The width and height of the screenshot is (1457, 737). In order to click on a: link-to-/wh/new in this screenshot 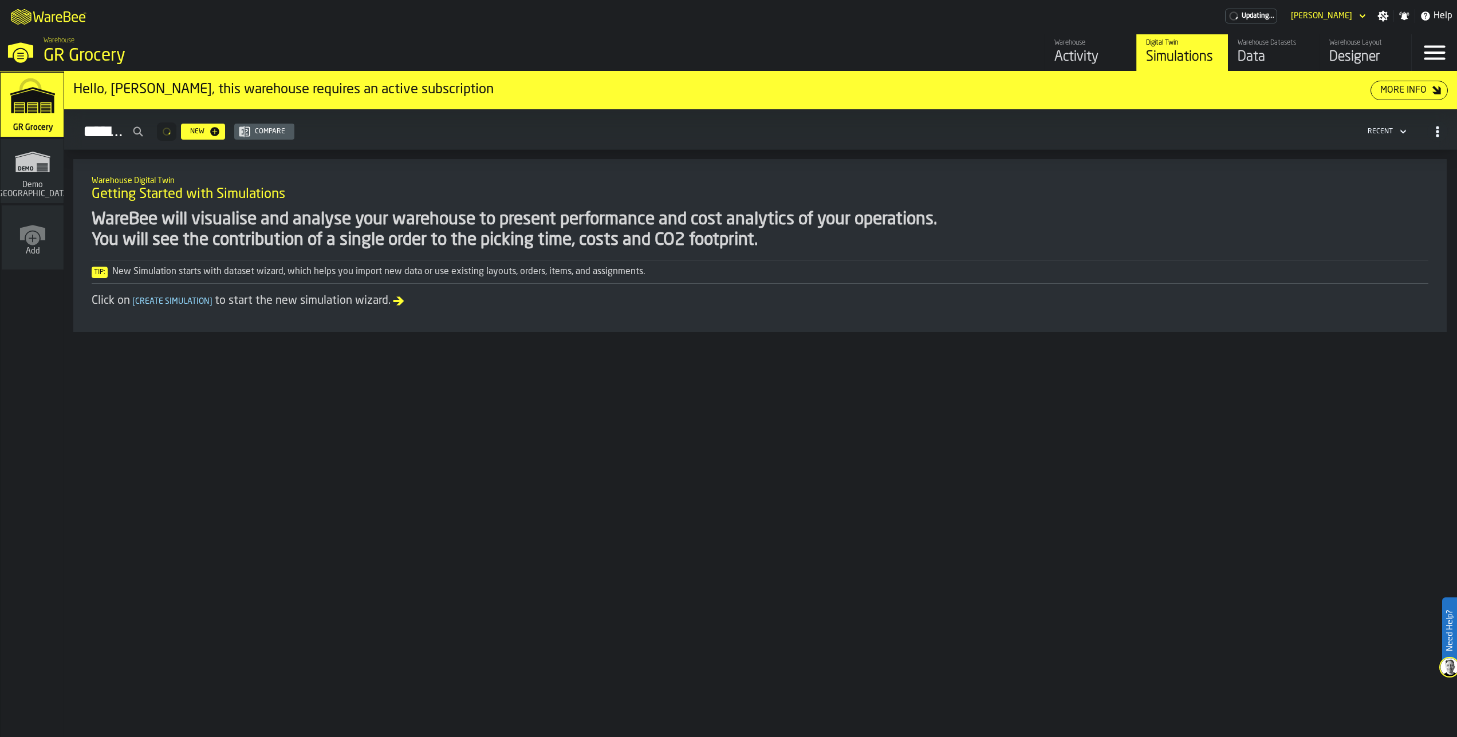, I will do `click(33, 239)`.